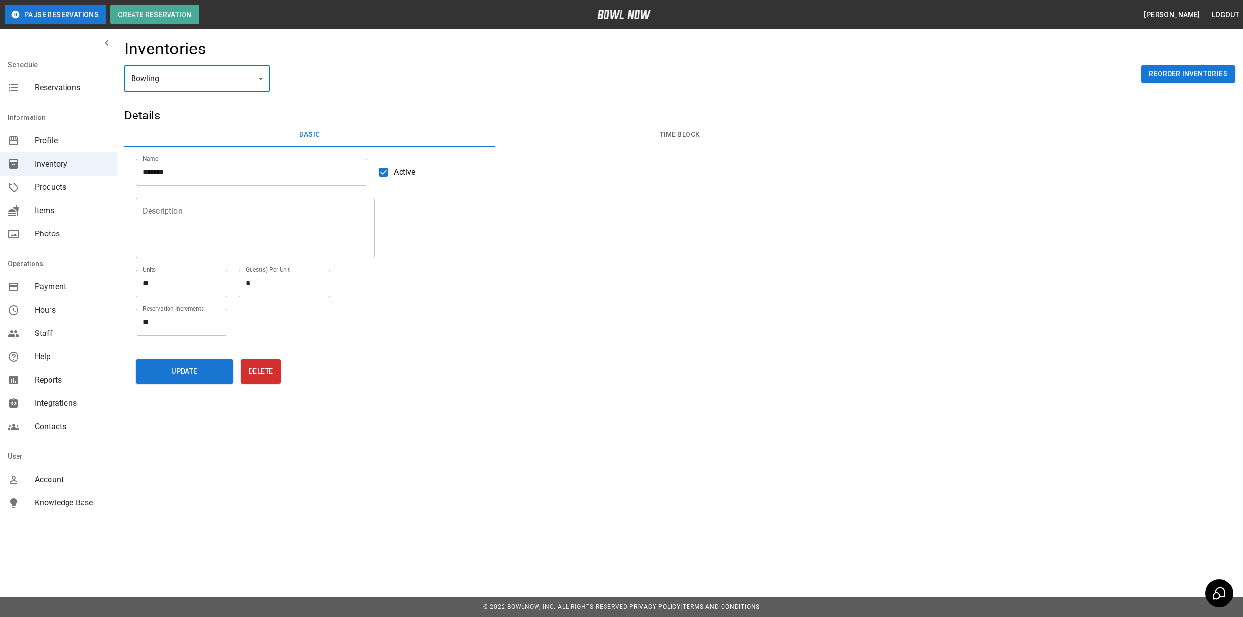 The height and width of the screenshot is (617, 1243). I want to click on span: Reports, so click(72, 380).